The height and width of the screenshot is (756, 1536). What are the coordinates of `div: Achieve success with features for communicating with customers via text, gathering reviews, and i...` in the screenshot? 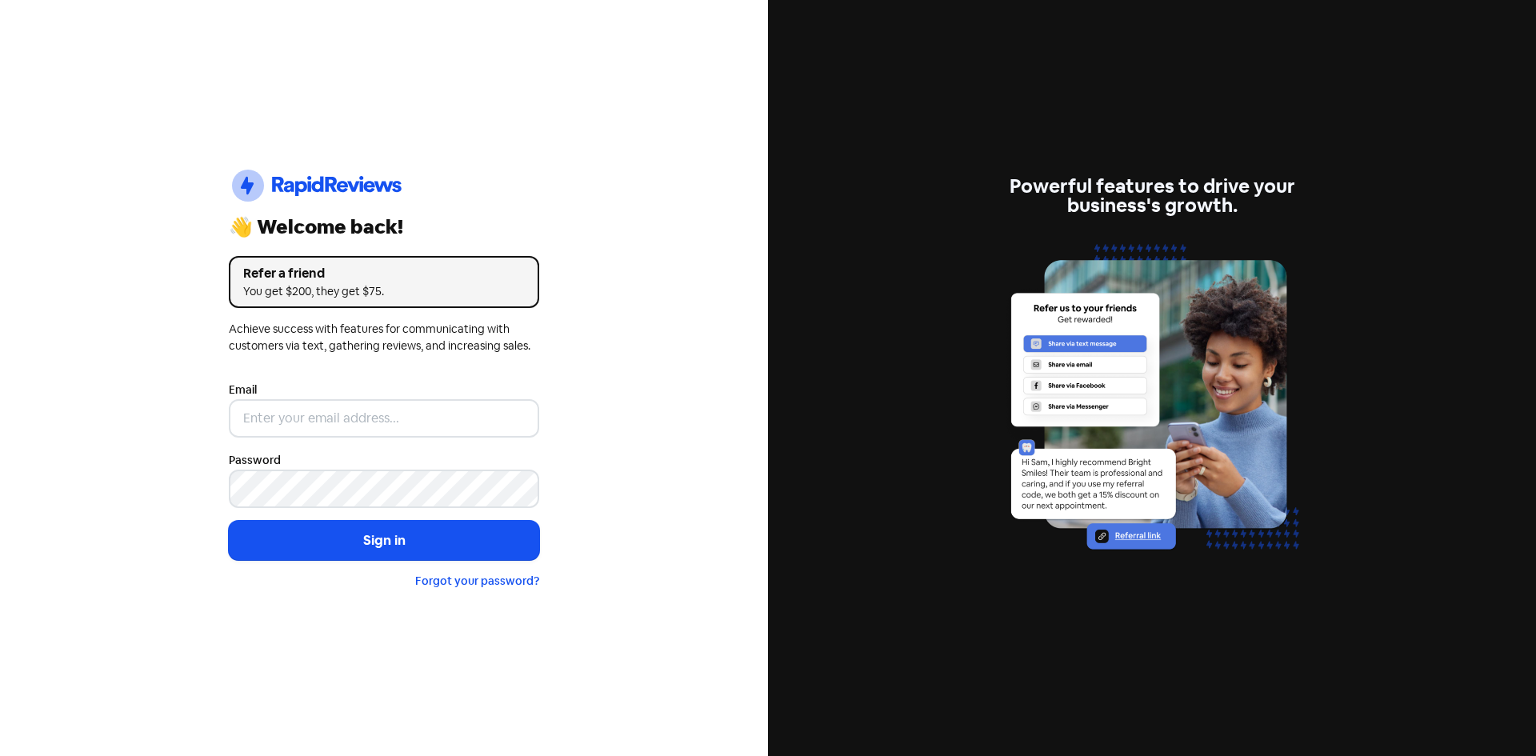 It's located at (384, 338).